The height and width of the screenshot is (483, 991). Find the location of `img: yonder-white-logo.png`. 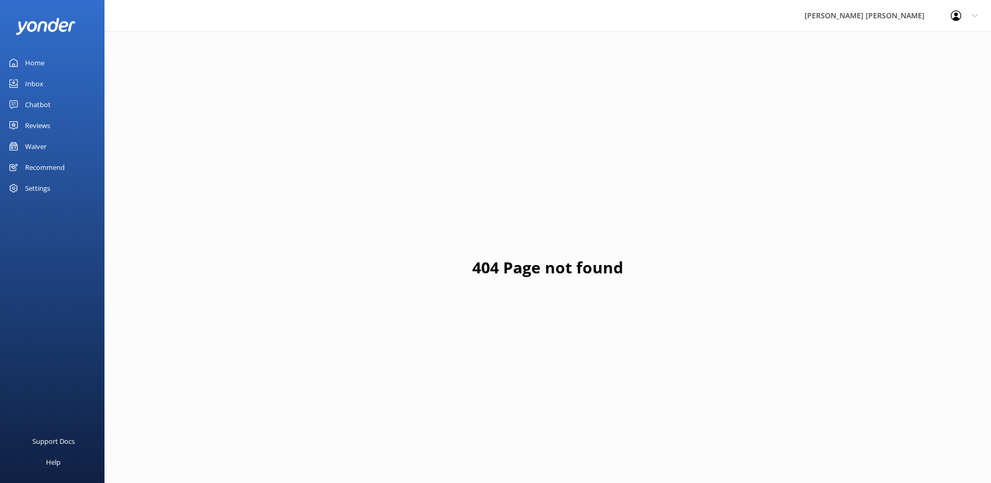

img: yonder-white-logo.png is located at coordinates (45, 26).